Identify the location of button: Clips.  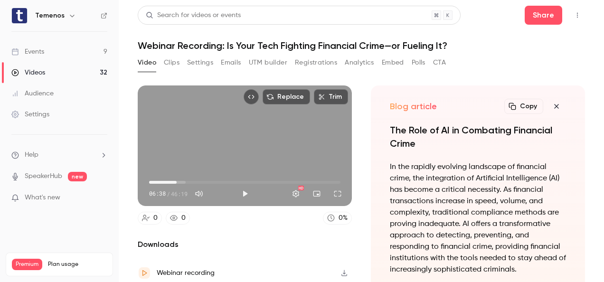
(171, 63).